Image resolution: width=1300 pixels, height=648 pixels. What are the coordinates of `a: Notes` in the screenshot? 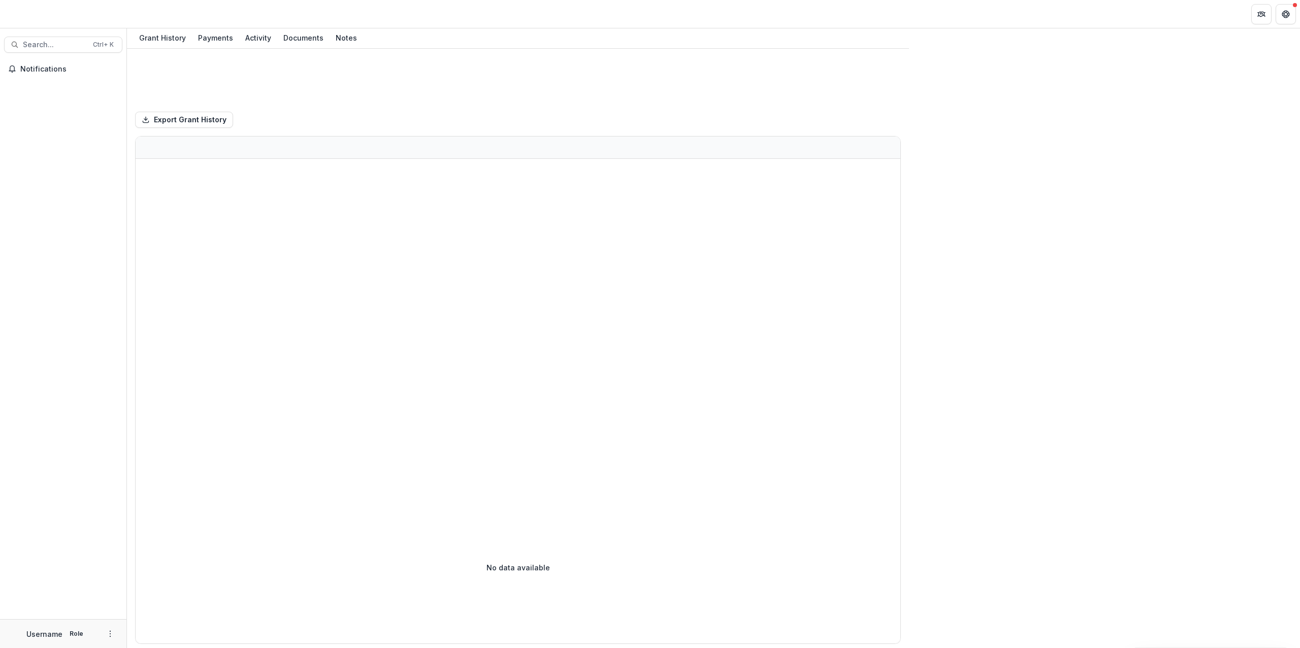 It's located at (346, 38).